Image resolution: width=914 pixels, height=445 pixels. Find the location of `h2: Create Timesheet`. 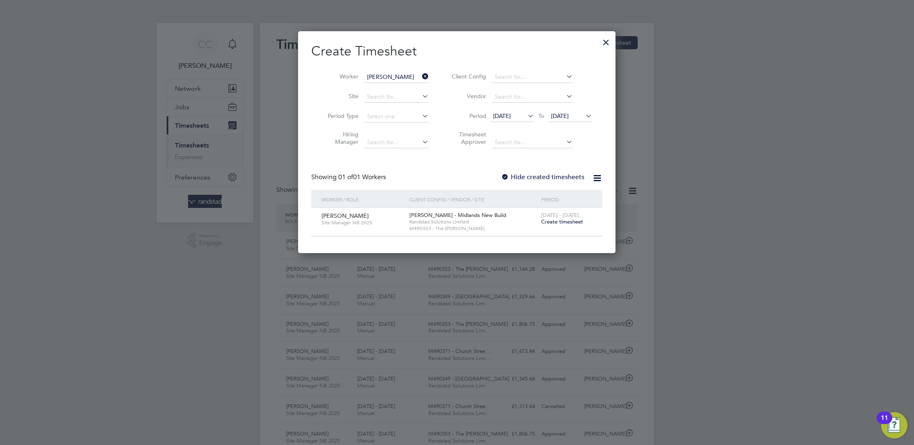

h2: Create Timesheet is located at coordinates (457, 51).